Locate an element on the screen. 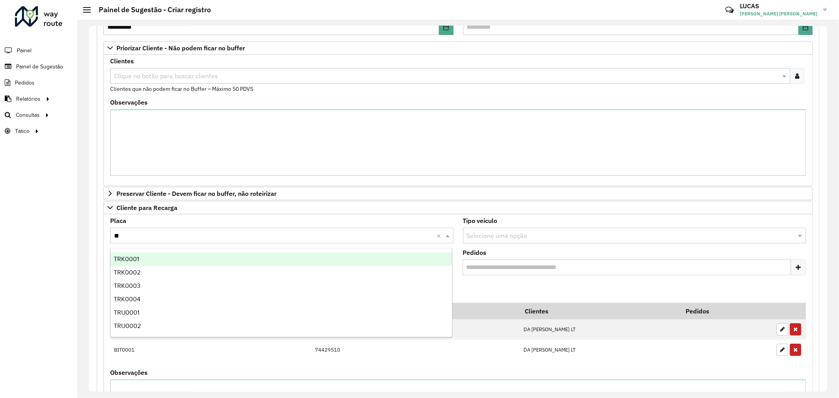 This screenshot has height=398, width=839. h3: LUCAS is located at coordinates (778, 6).